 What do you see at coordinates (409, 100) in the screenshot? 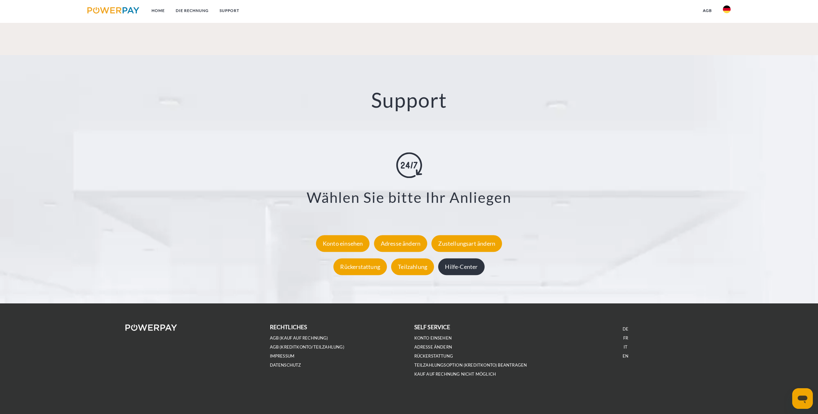
I see `h2: Support` at bounding box center [409, 100].